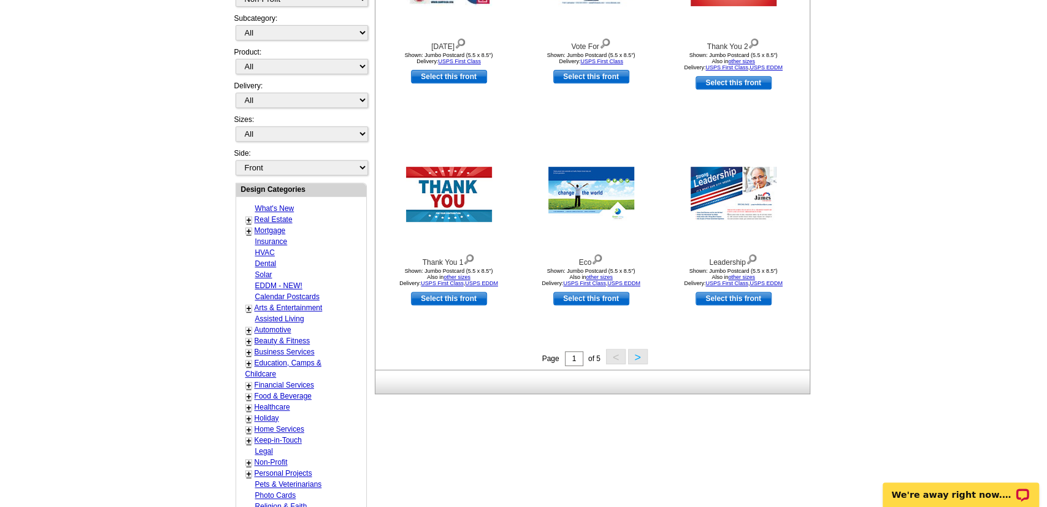  I want to click on div: Subcategory:, so click(301, 29).